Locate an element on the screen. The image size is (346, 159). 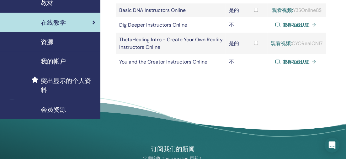
td: You and the Creator Instructors Online is located at coordinates (171, 62).